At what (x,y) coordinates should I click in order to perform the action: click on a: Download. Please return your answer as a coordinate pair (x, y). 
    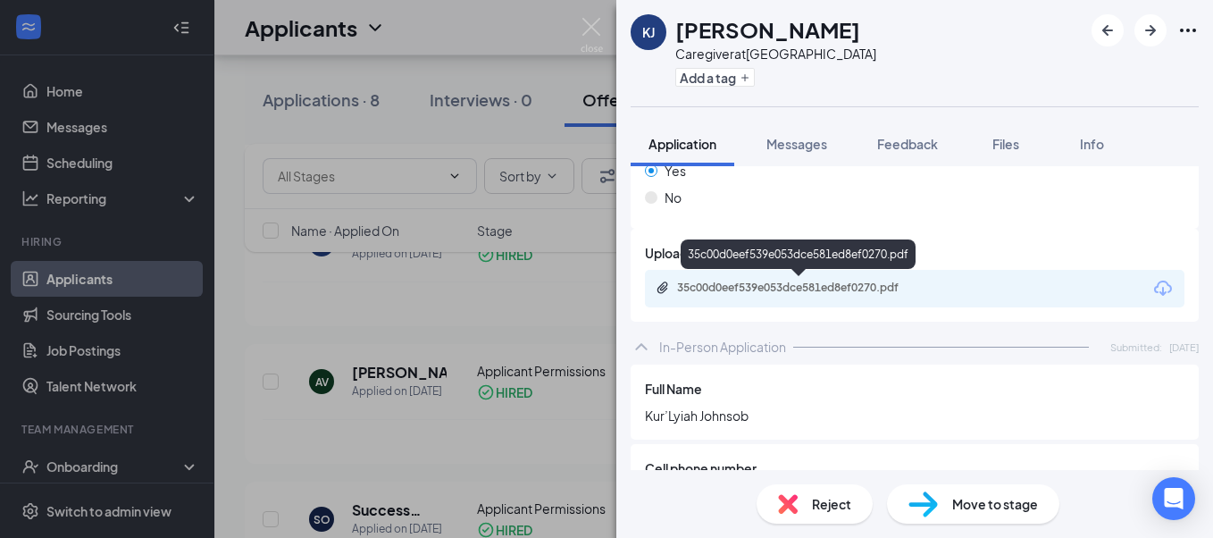
    Looking at the image, I should click on (1163, 289).